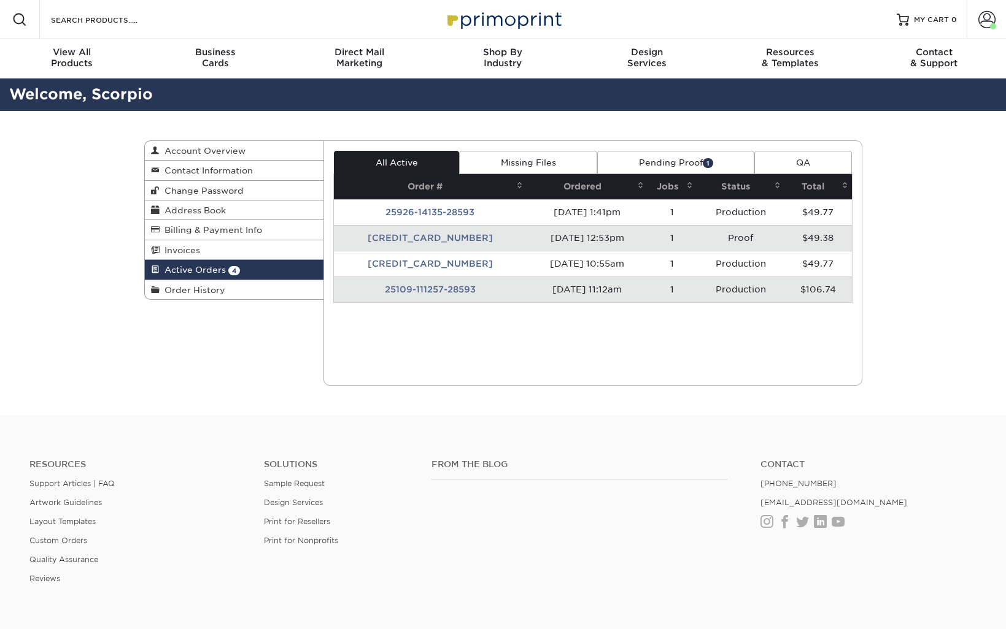 The width and height of the screenshot is (1006, 629). Describe the element at coordinates (587, 187) in the screenshot. I see `th: Ordered` at that location.